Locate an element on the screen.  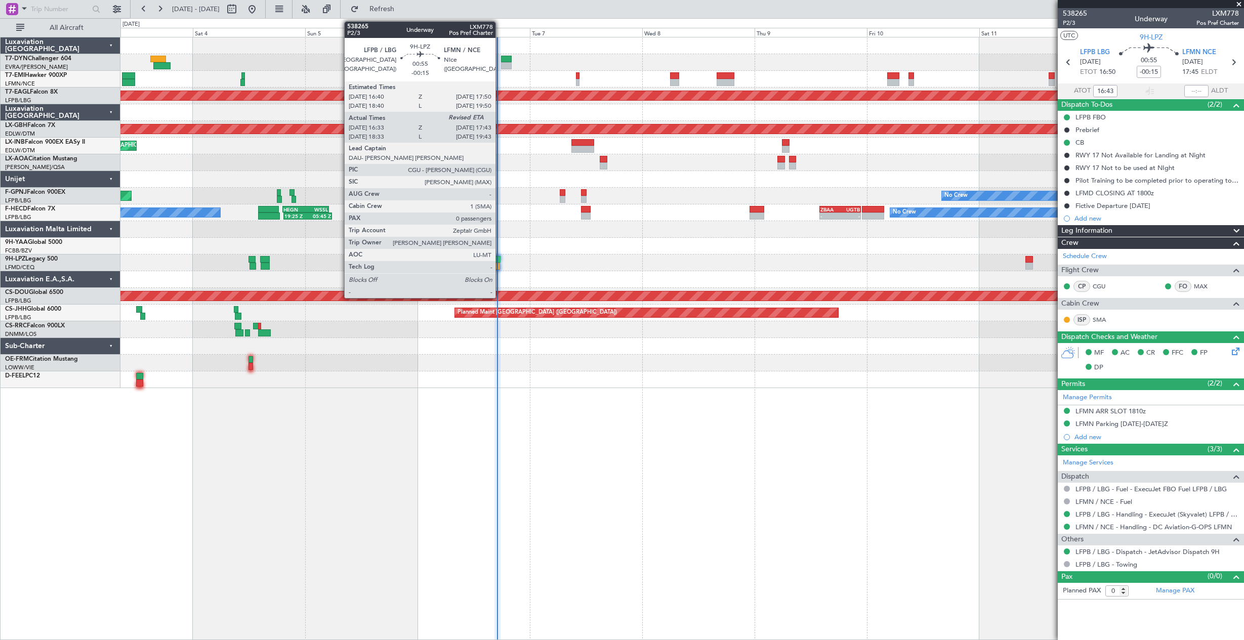
span: LFMN NCE is located at coordinates (1199, 53).